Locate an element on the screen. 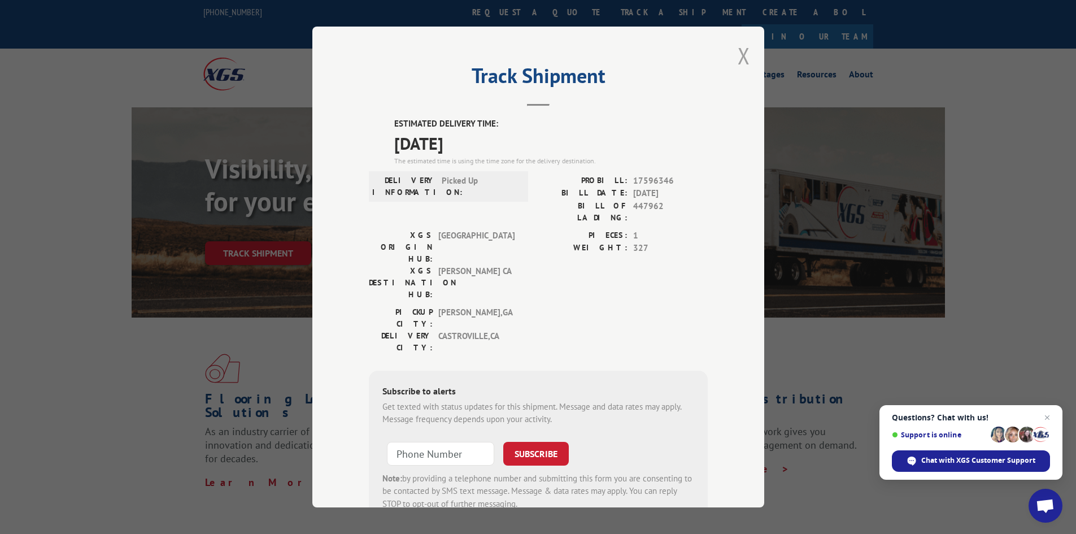 The height and width of the screenshot is (534, 1076). span: CASTROVILLE , CA is located at coordinates (476, 342).